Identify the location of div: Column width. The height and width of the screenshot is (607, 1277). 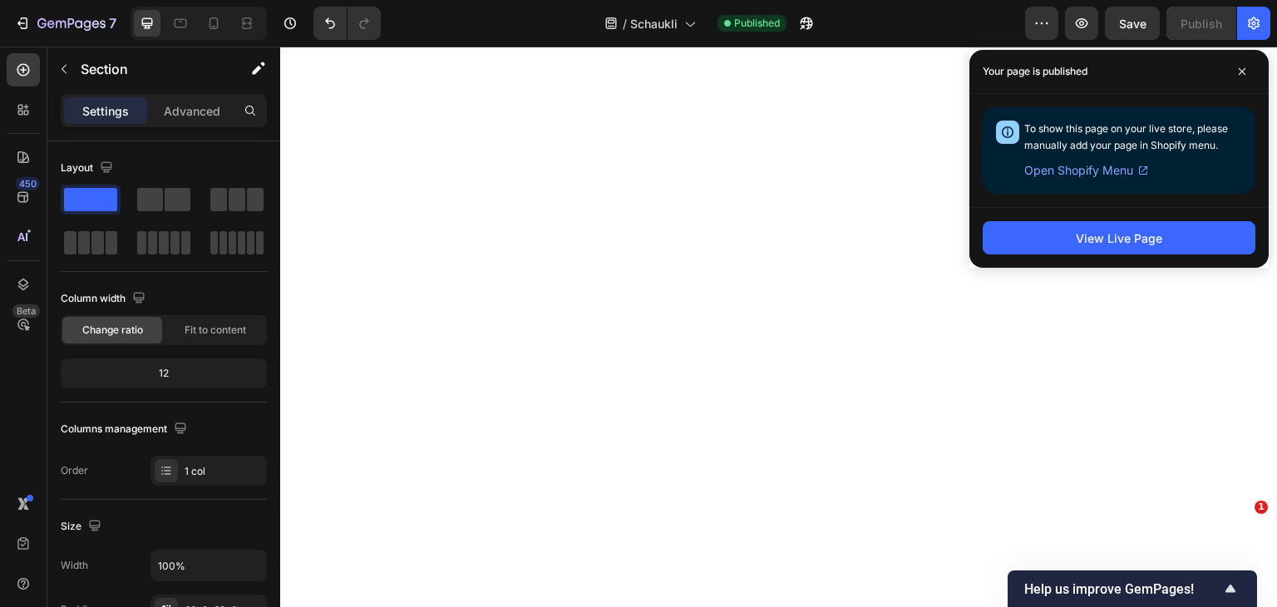
(105, 299).